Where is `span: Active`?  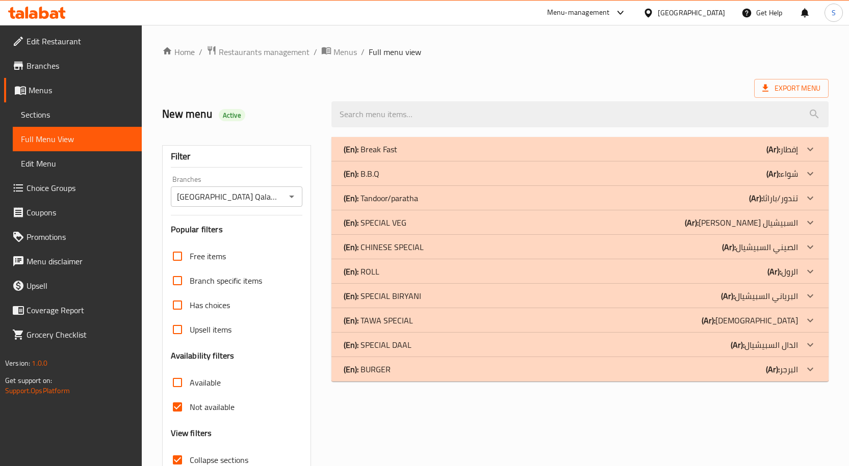 span: Active is located at coordinates (232, 115).